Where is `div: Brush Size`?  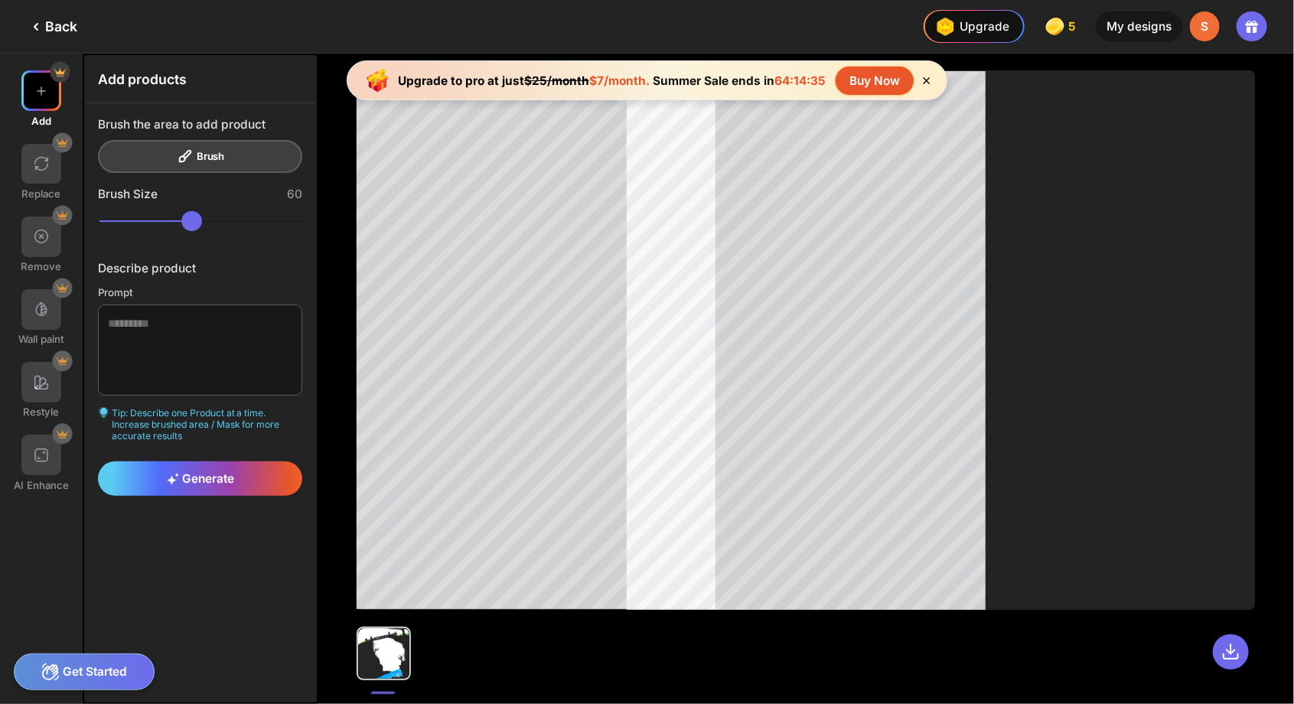
div: Brush Size is located at coordinates (128, 194).